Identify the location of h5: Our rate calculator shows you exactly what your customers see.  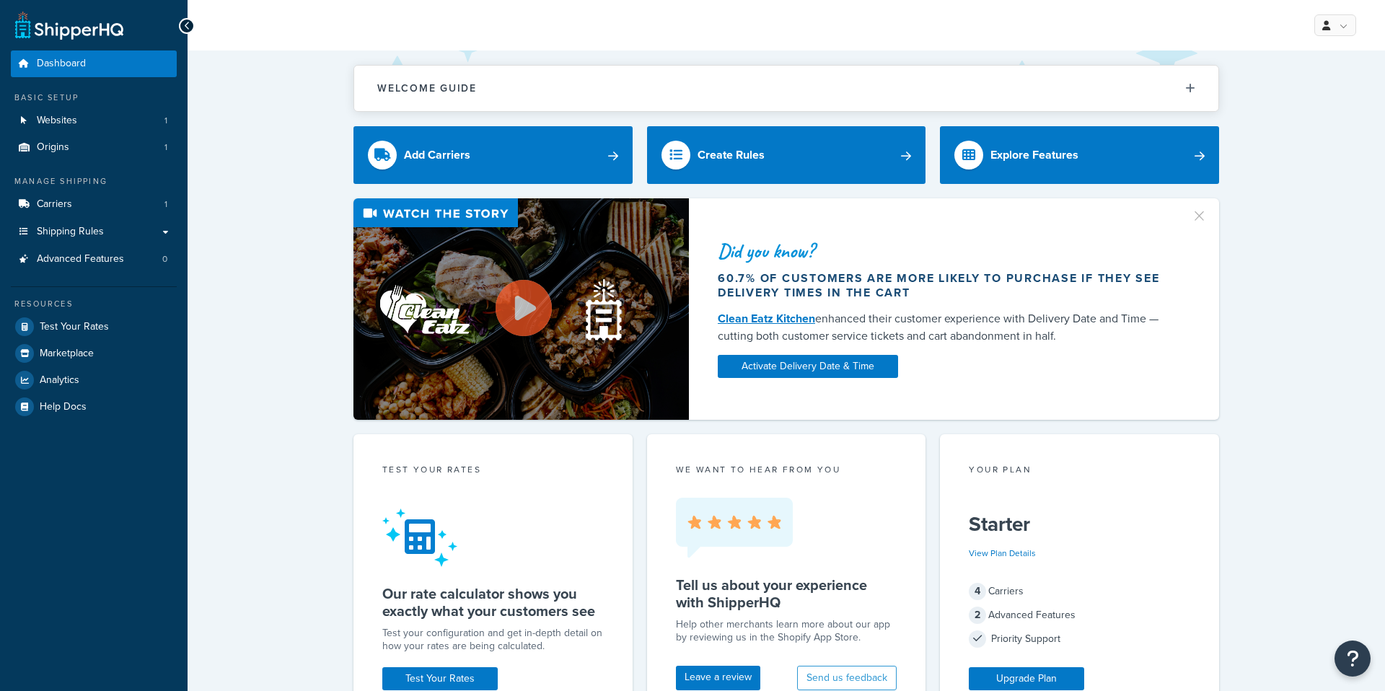
(493, 602).